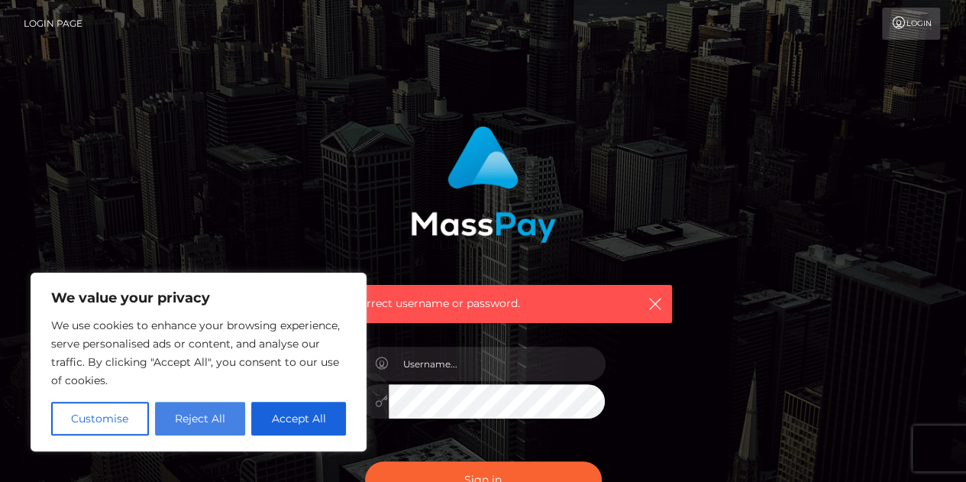 This screenshot has height=482, width=966. Describe the element at coordinates (199, 298) in the screenshot. I see `p: We value your privacy` at that location.